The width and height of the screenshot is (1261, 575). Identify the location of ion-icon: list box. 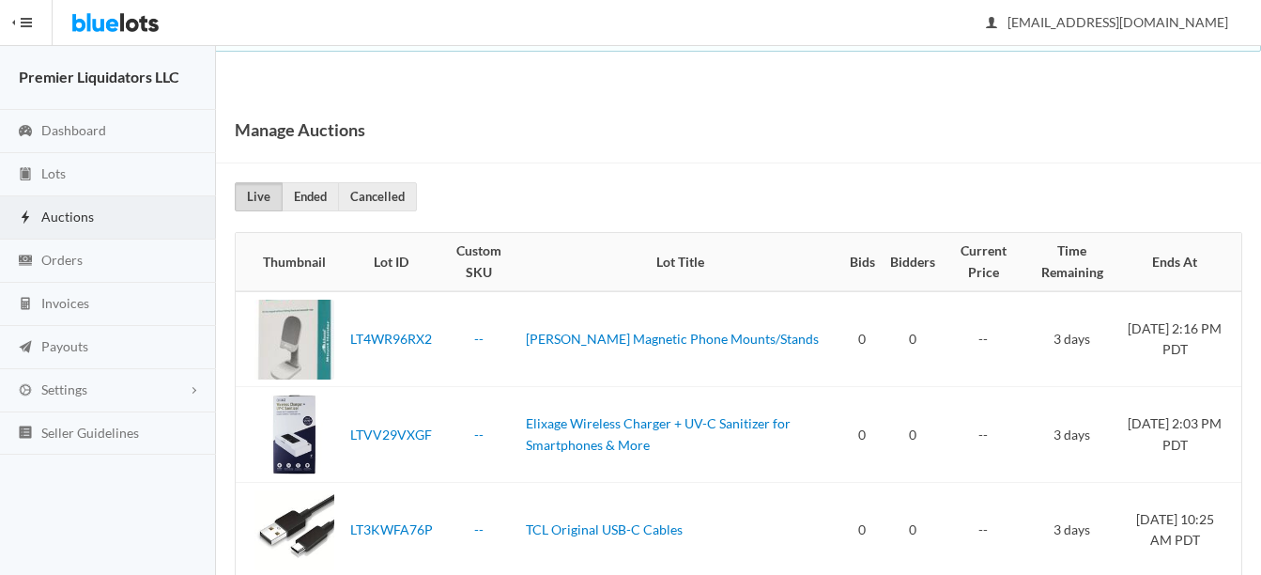
(25, 433).